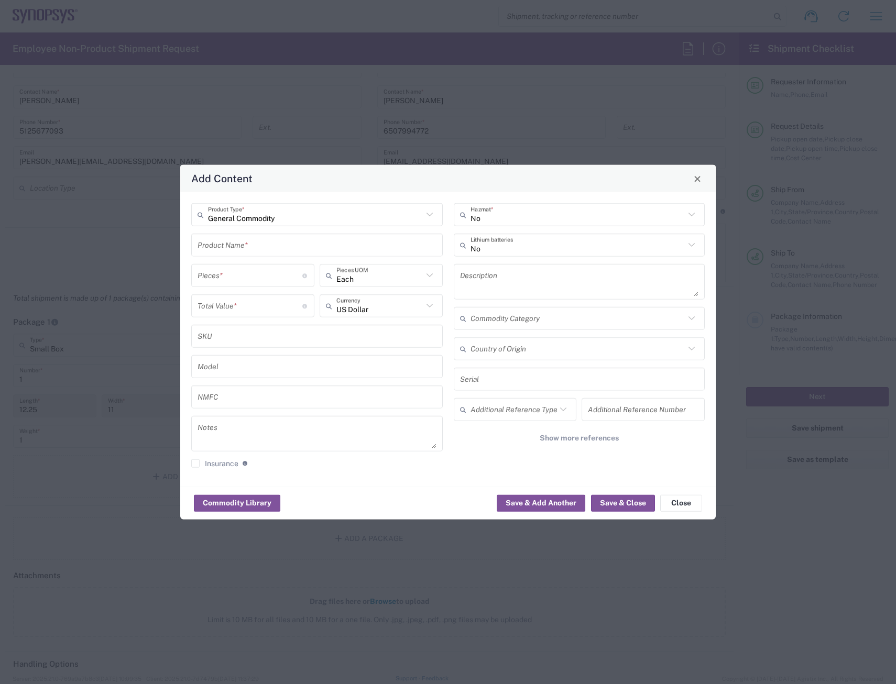 This screenshot has height=684, width=896. What do you see at coordinates (623, 503) in the screenshot?
I see `button: Save & Close` at bounding box center [623, 503].